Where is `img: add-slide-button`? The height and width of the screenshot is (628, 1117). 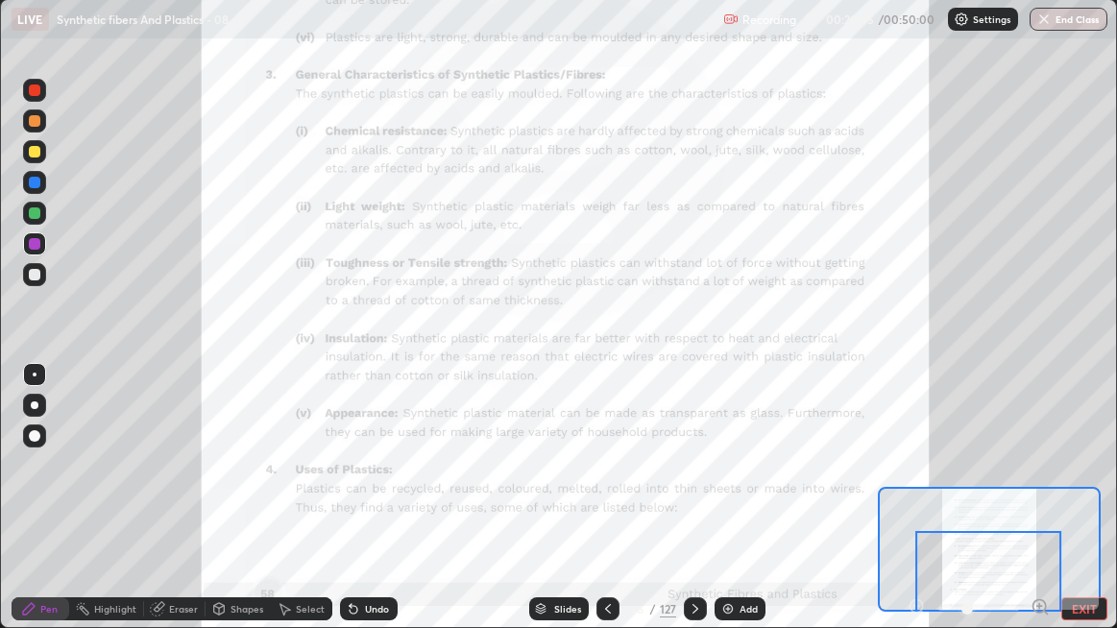
img: add-slide-button is located at coordinates (728, 609).